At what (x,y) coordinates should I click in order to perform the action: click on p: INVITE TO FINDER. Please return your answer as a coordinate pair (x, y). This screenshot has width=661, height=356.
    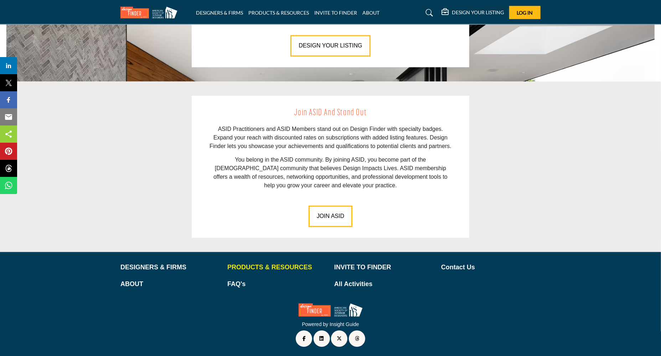
    Looking at the image, I should click on (384, 267).